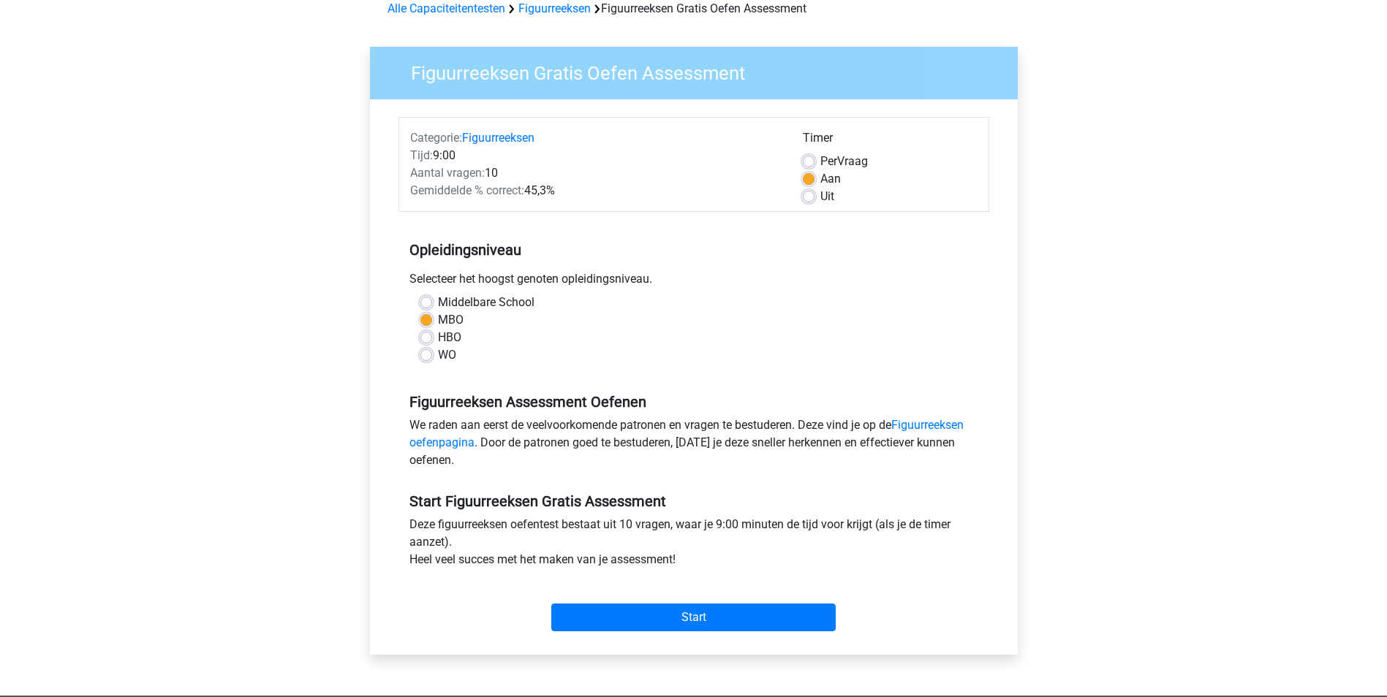 This screenshot has height=697, width=1387. Describe the element at coordinates (694, 402) in the screenshot. I see `h5: Figuurreeksen Assessment Oefenen` at that location.